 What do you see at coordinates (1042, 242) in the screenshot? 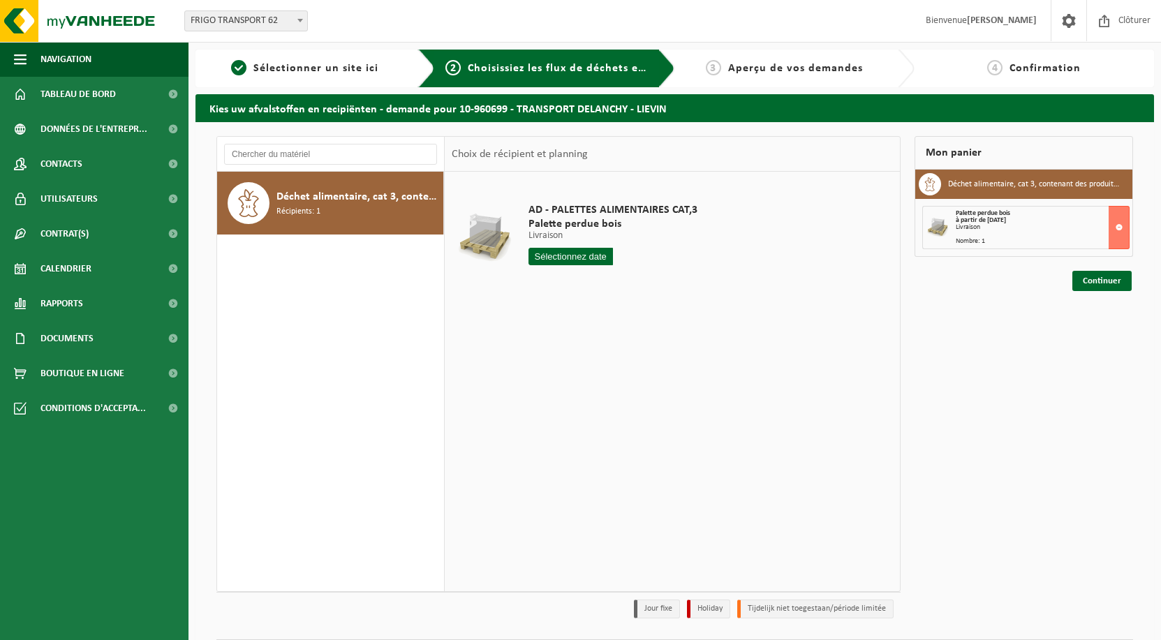
I see `div: Nombre: 1` at bounding box center [1042, 242].